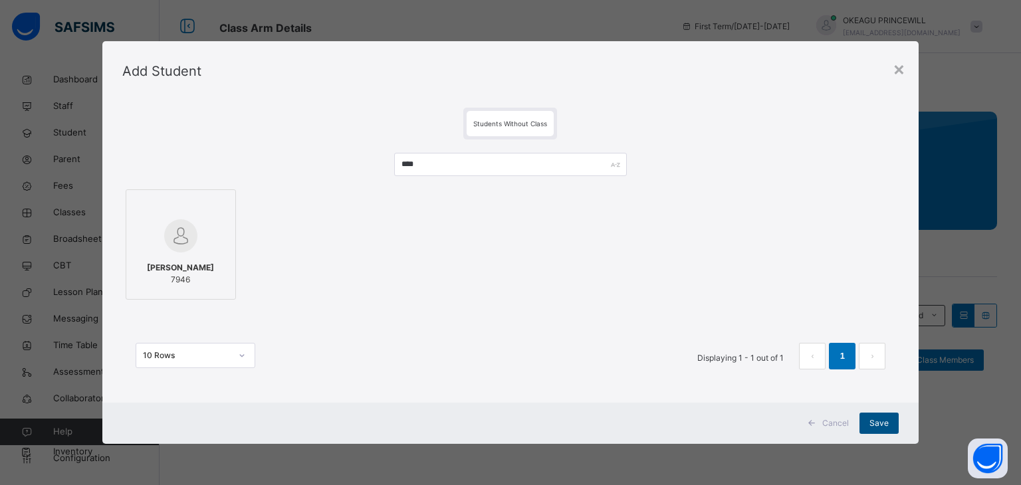  What do you see at coordinates (842, 356) in the screenshot?
I see `li: 1` at bounding box center [842, 356].